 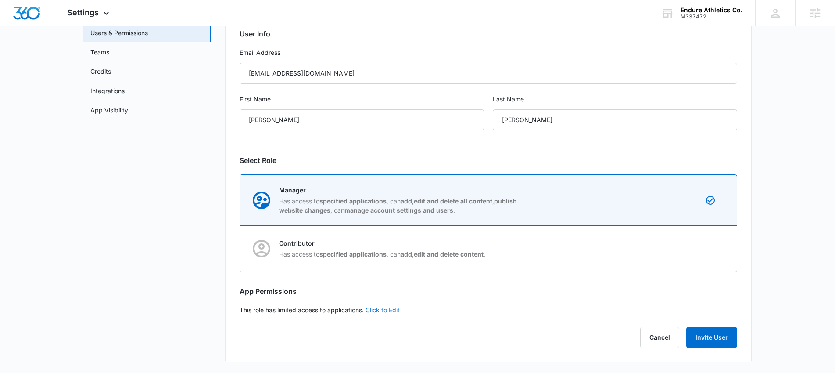 I want to click on a: Integrations, so click(x=108, y=90).